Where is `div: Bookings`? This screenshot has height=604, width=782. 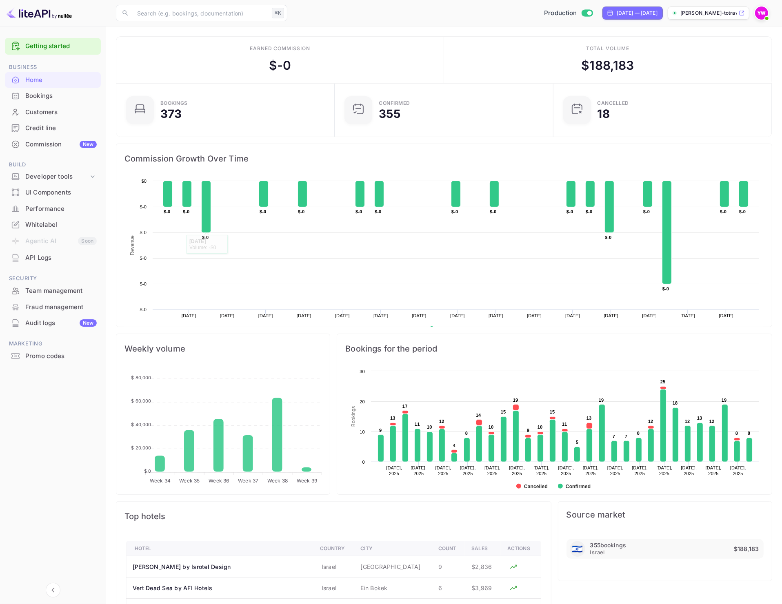 div: Bookings is located at coordinates (174, 103).